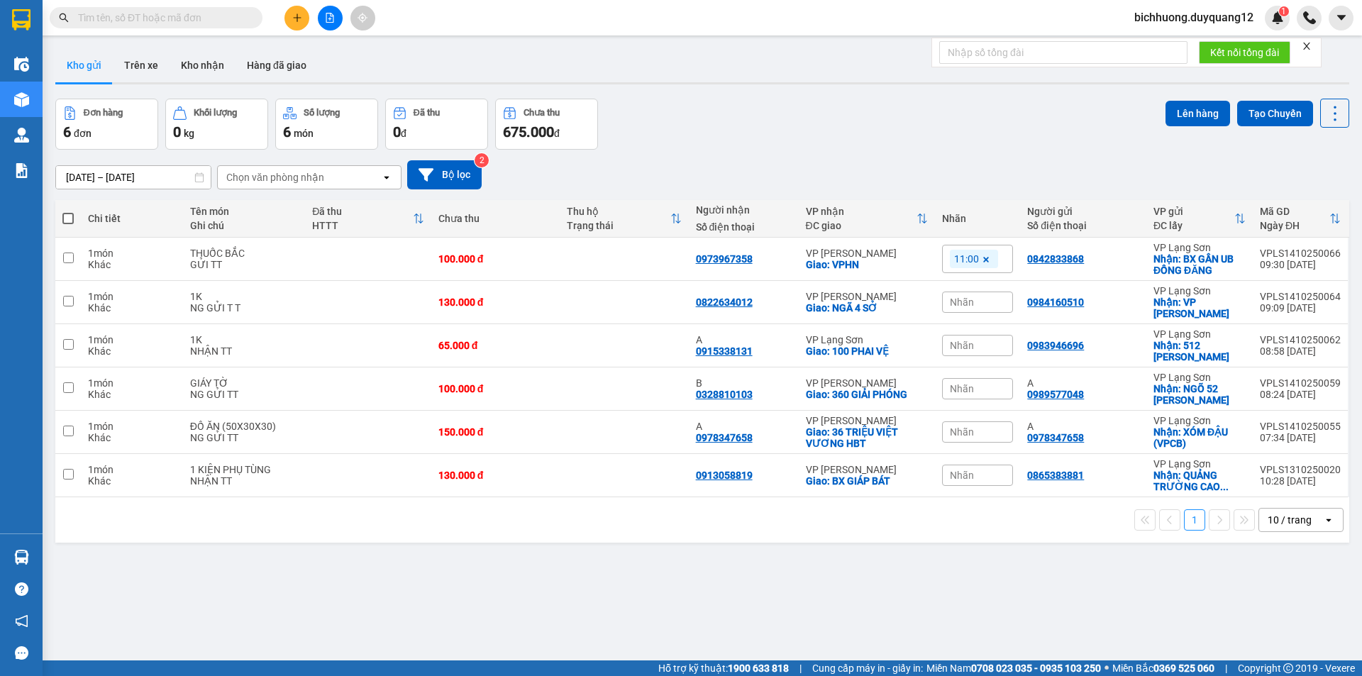 The width and height of the screenshot is (1362, 676). I want to click on div: Giao: NGÃ 4 SỞ, so click(867, 308).